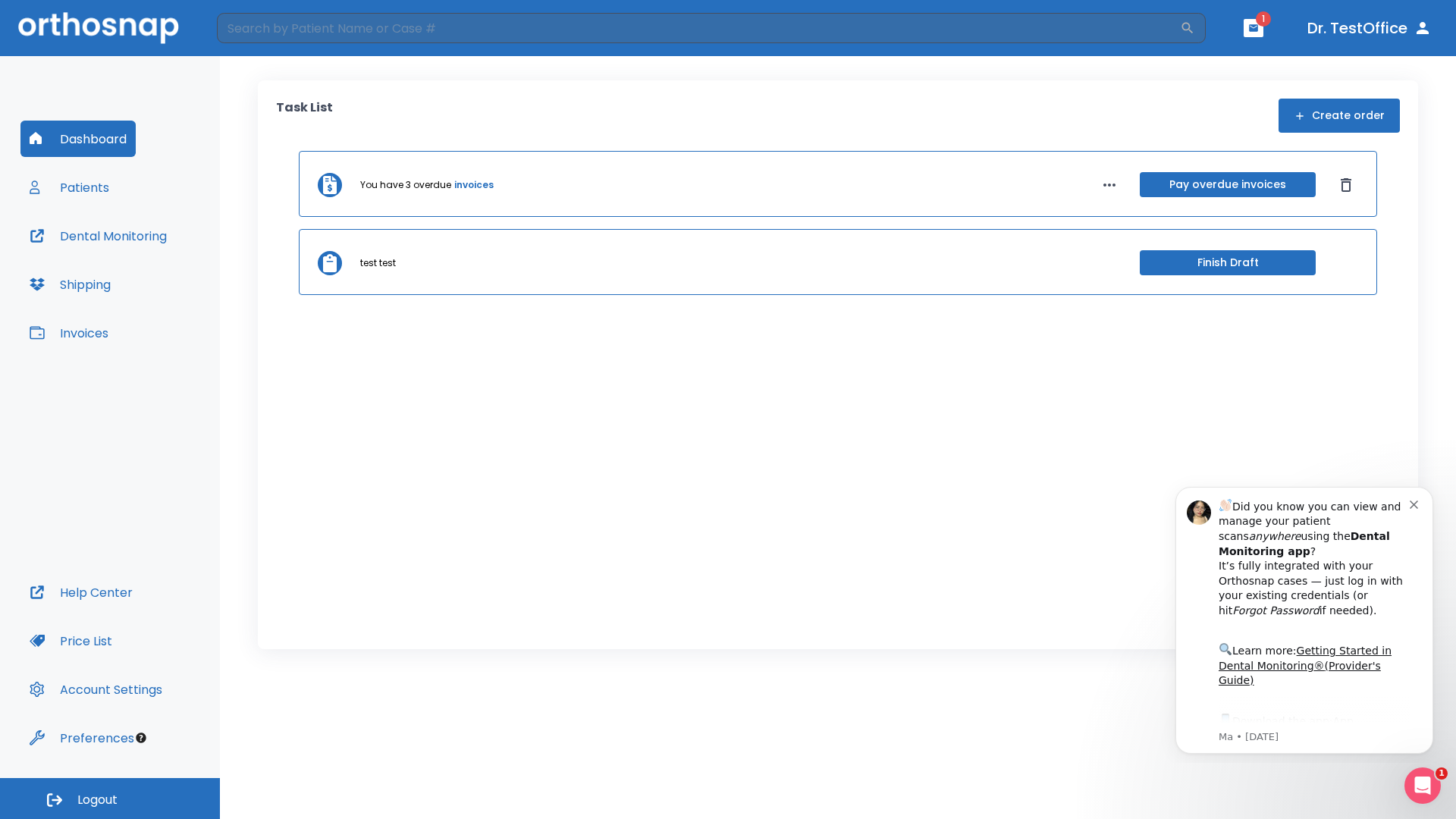  Describe the element at coordinates (71, 641) in the screenshot. I see `button: Price List` at that location.